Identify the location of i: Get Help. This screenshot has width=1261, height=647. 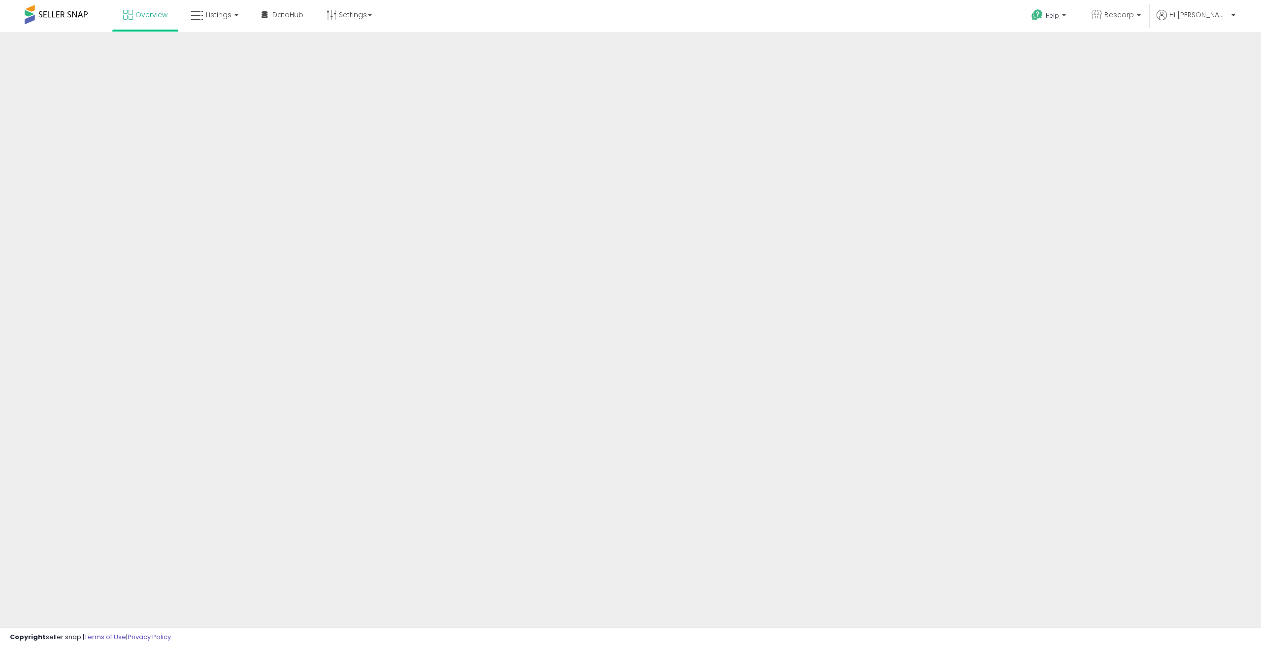
(1037, 15).